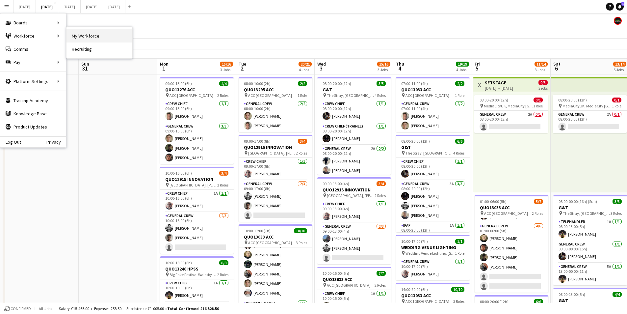 This screenshot has width=627, height=314. I want to click on span: 3, so click(321, 68).